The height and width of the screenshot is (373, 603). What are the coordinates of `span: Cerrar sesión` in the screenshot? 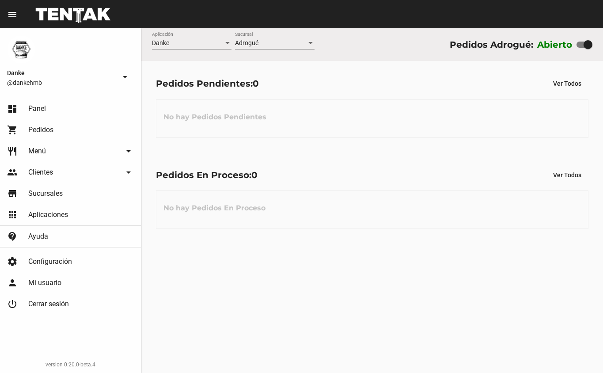 It's located at (49, 304).